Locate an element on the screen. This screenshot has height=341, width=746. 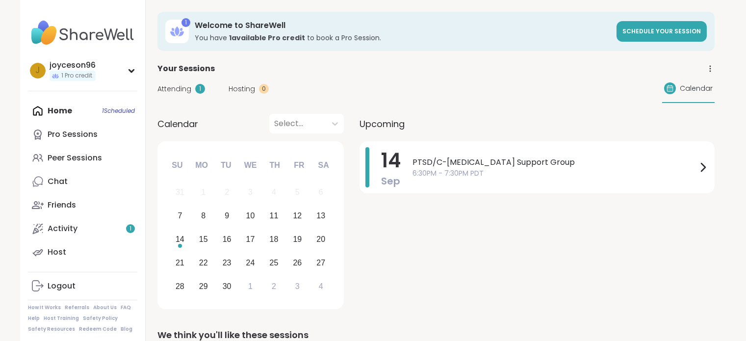
span: 1 is located at coordinates (131, 229).